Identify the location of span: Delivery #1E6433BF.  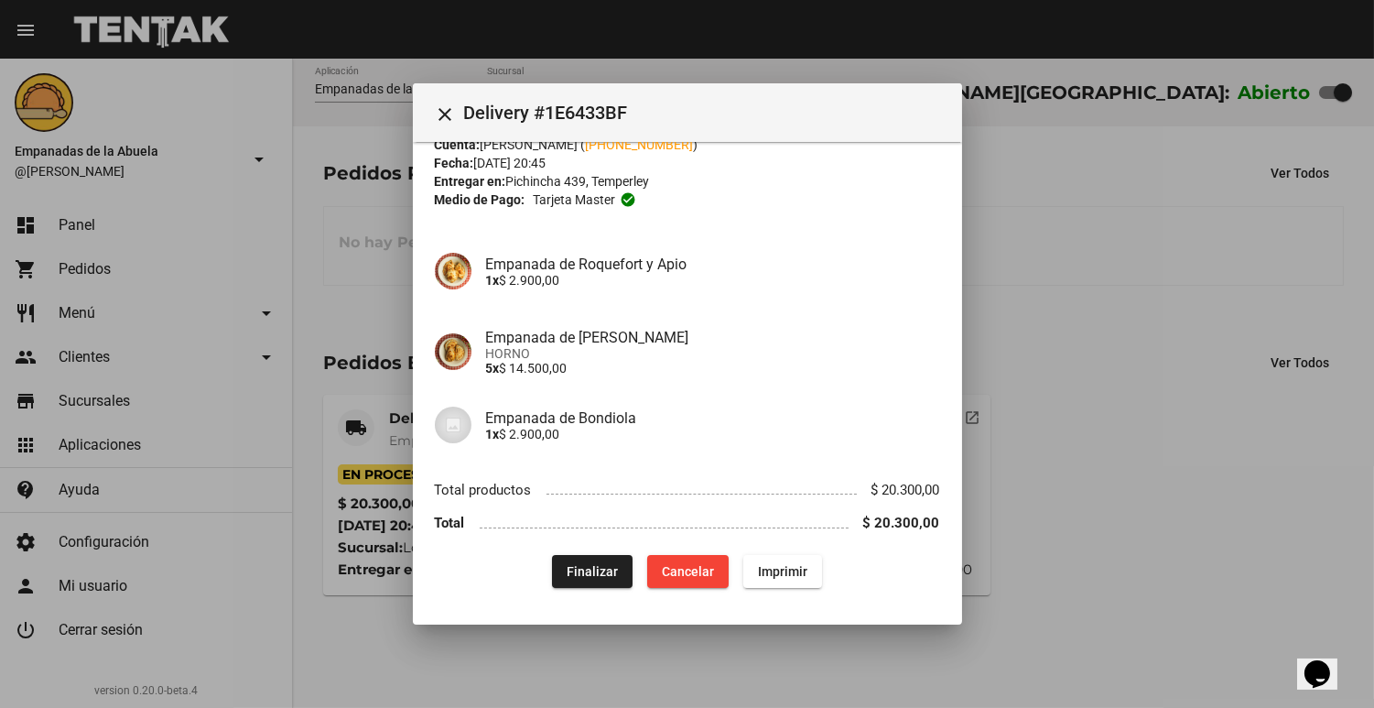
(706, 113).